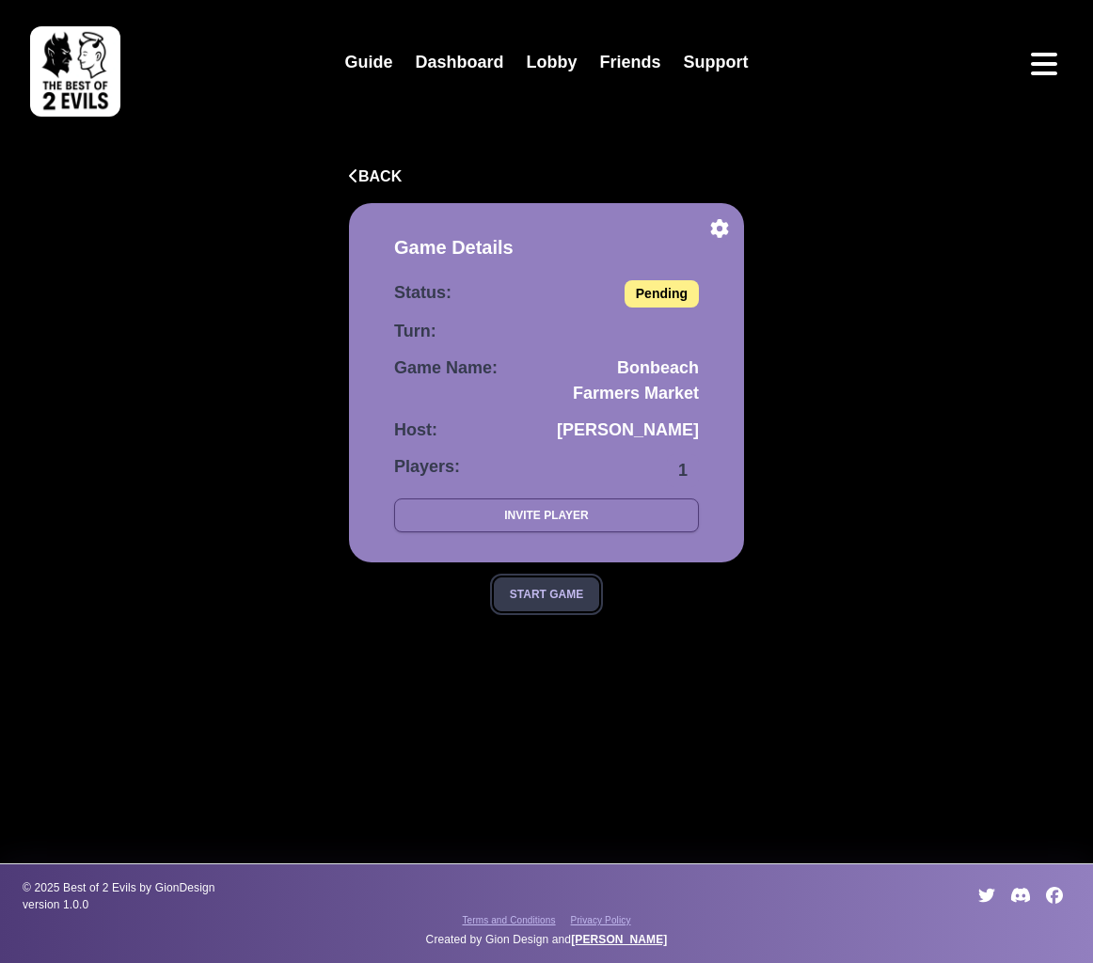  Describe the element at coordinates (368, 62) in the screenshot. I see `a: Guide` at that location.